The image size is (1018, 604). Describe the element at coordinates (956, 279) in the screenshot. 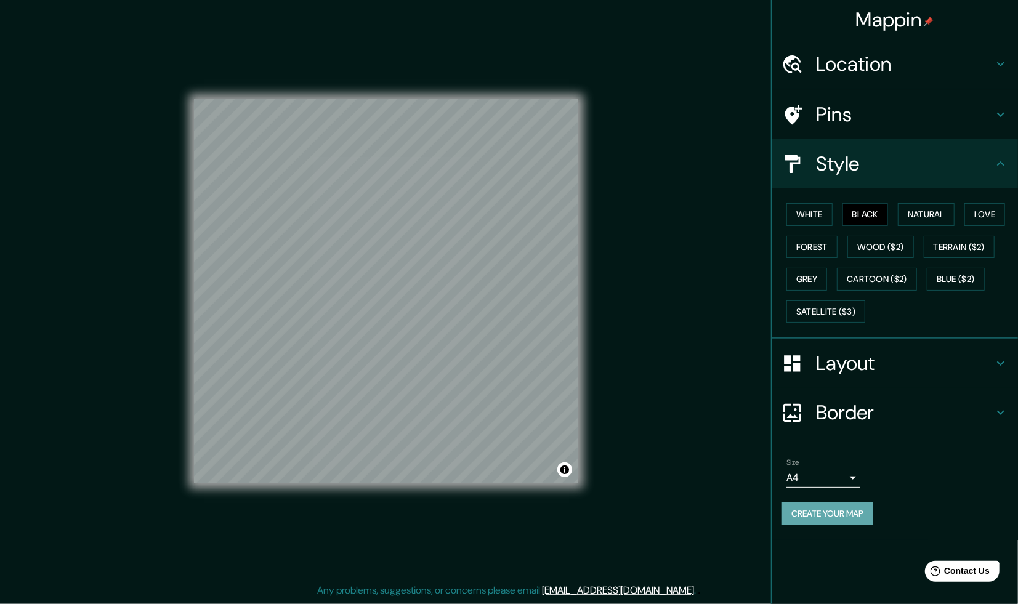

I see `button: Blue ($2)` at that location.